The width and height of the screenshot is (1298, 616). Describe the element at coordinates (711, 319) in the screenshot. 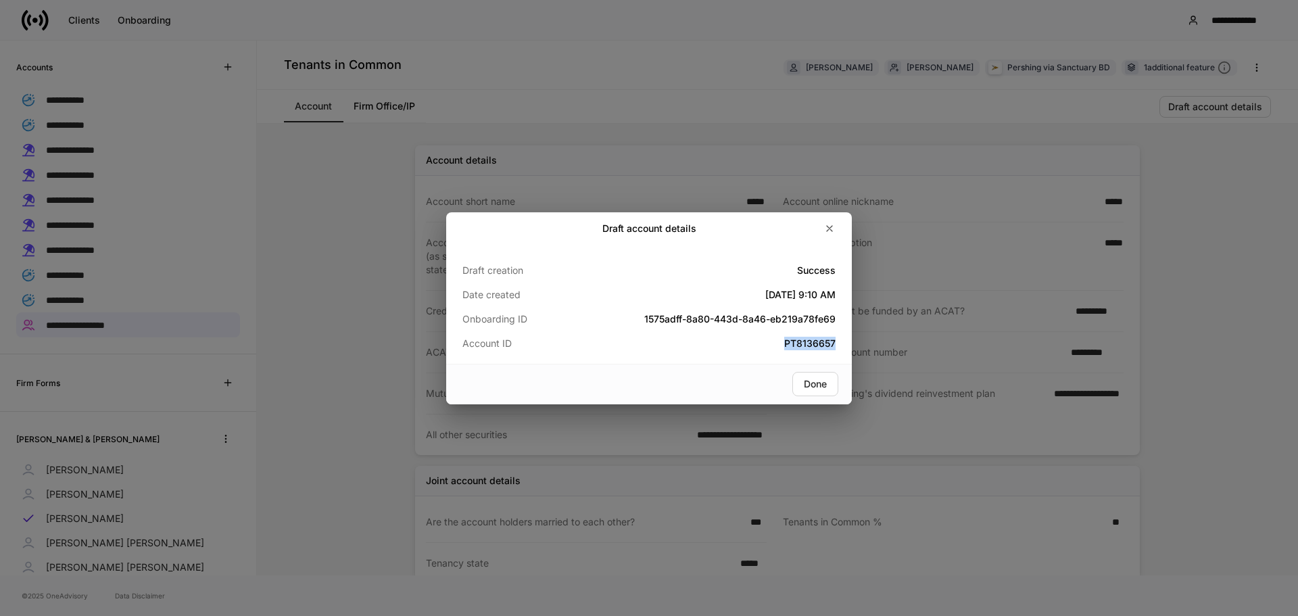

I see `h5: 1575adff-8a80-443d-8a46-eb219a78fe69` at that location.